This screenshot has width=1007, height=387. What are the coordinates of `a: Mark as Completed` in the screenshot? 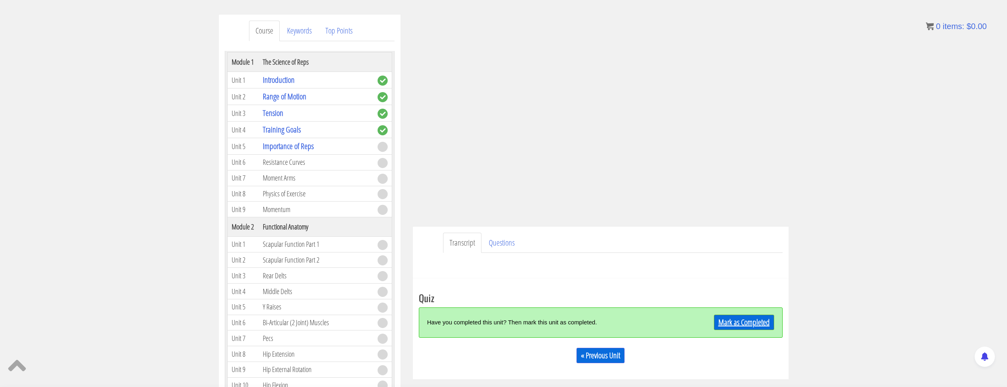 It's located at (744, 322).